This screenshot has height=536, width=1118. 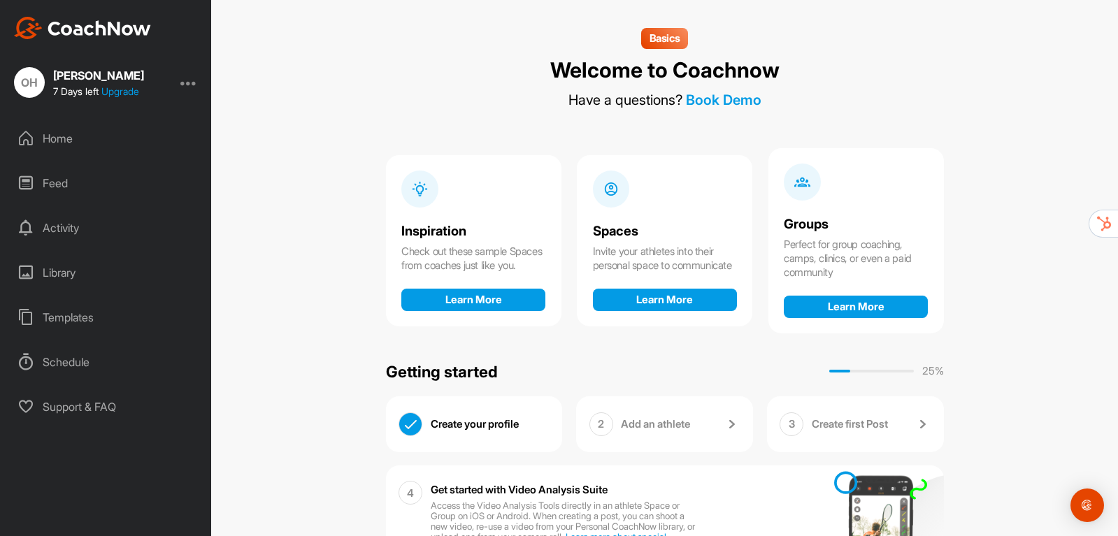 What do you see at coordinates (601, 424) in the screenshot?
I see `div: 2` at bounding box center [601, 424].